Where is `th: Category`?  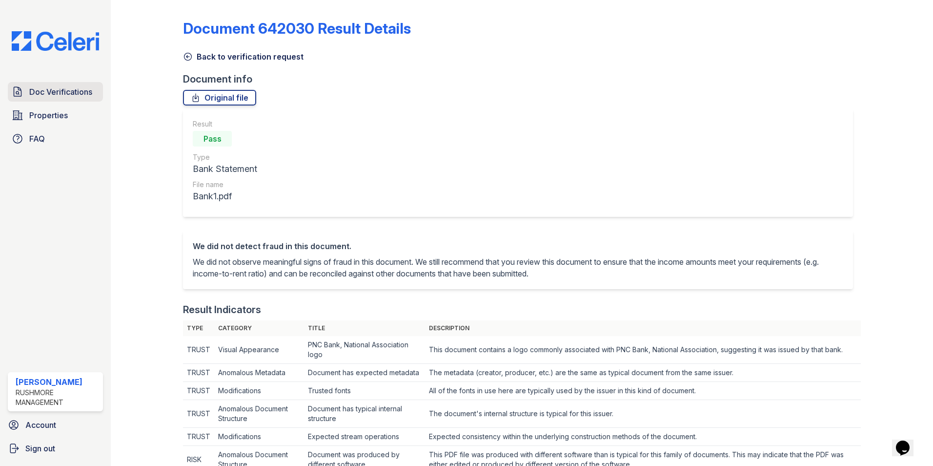
th: Category is located at coordinates (259, 328).